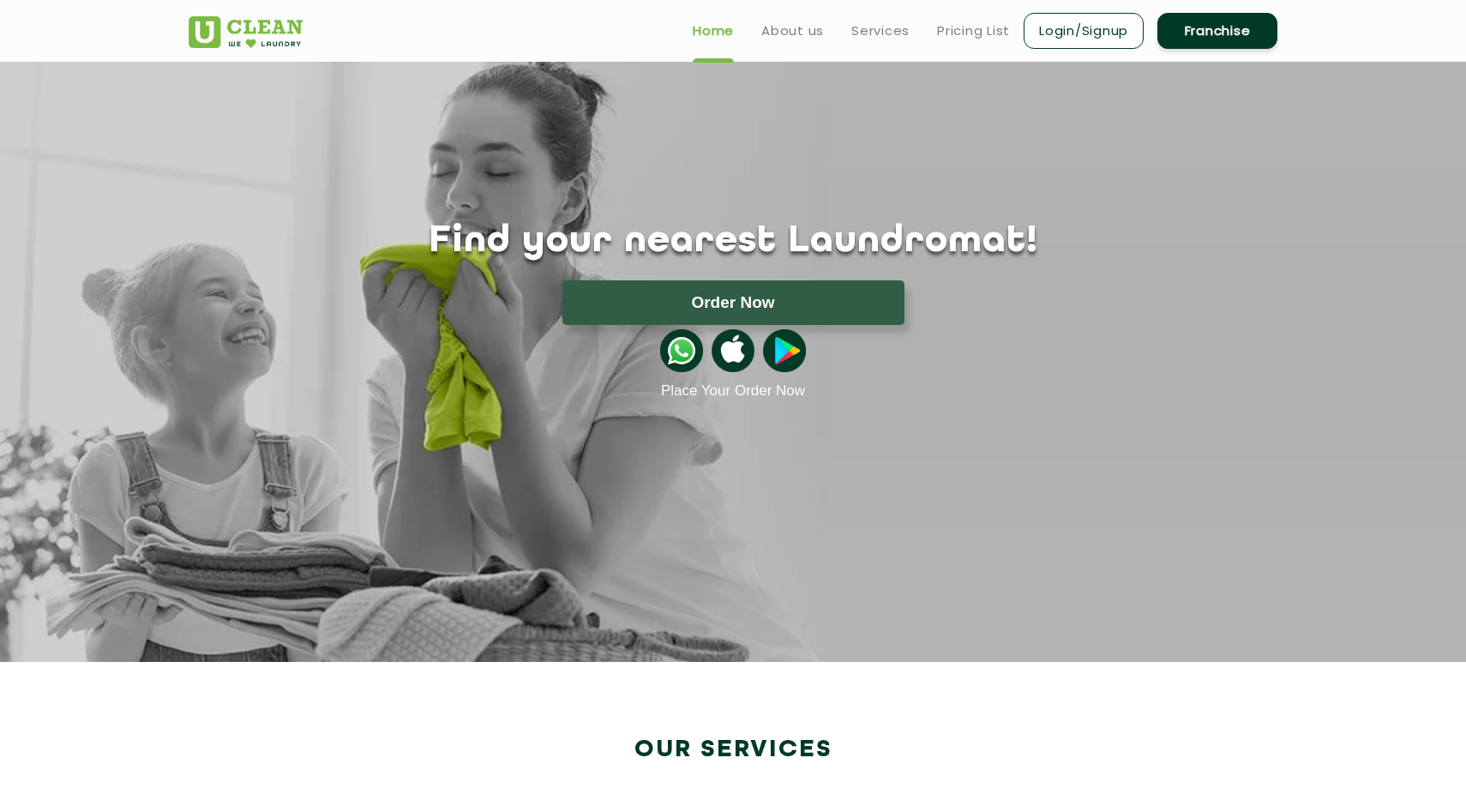  What do you see at coordinates (793, 31) in the screenshot?
I see `a: About us` at bounding box center [793, 31].